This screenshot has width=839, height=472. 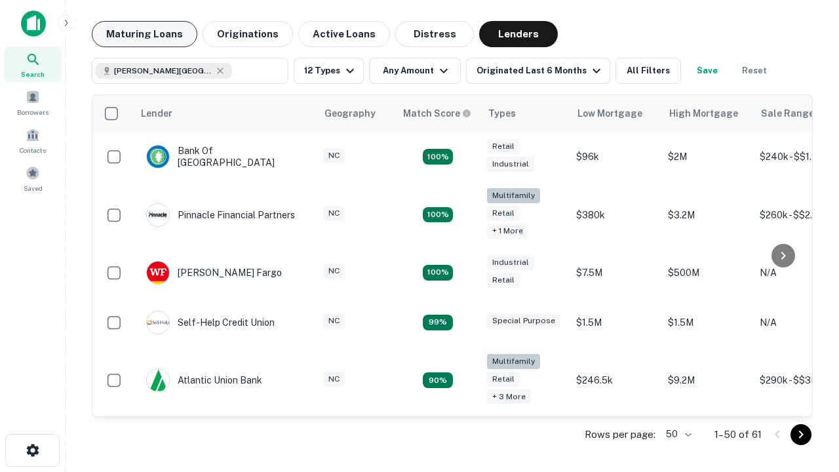 What do you see at coordinates (33, 64) in the screenshot?
I see `a: Search` at bounding box center [33, 64].